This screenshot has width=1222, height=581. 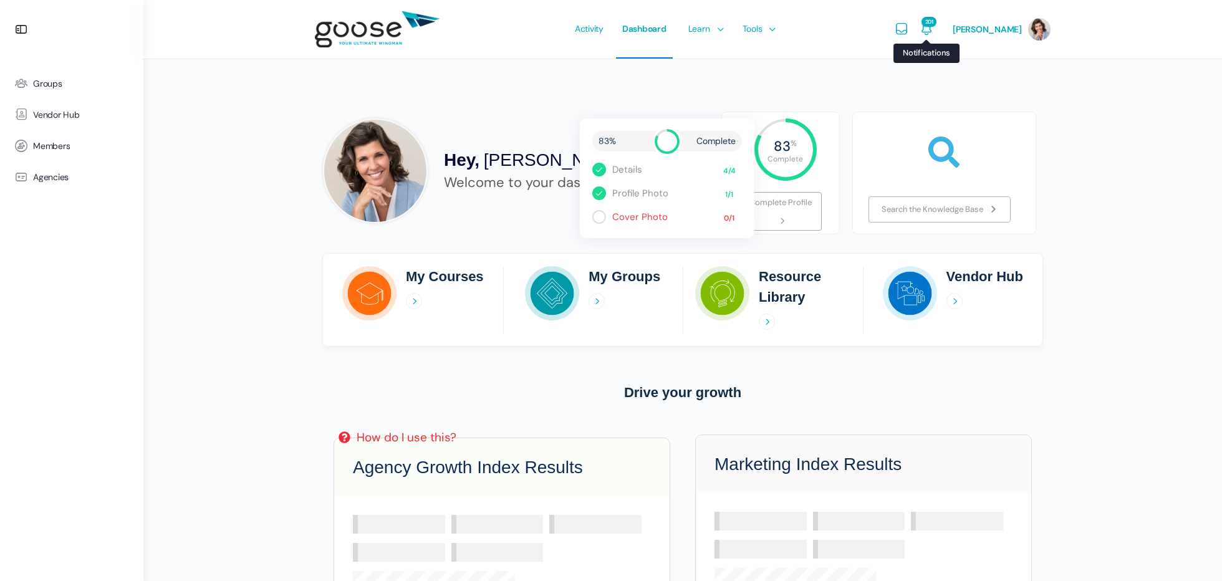 What do you see at coordinates (72, 146) in the screenshot?
I see `a: Members` at bounding box center [72, 146].